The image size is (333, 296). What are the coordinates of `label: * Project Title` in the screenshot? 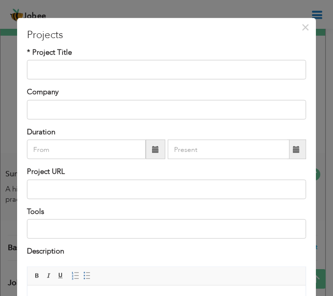 It's located at (49, 52).